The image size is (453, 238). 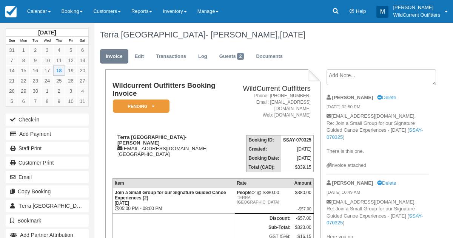 What do you see at coordinates (361, 11) in the screenshot?
I see `span: Help` at bounding box center [361, 11].